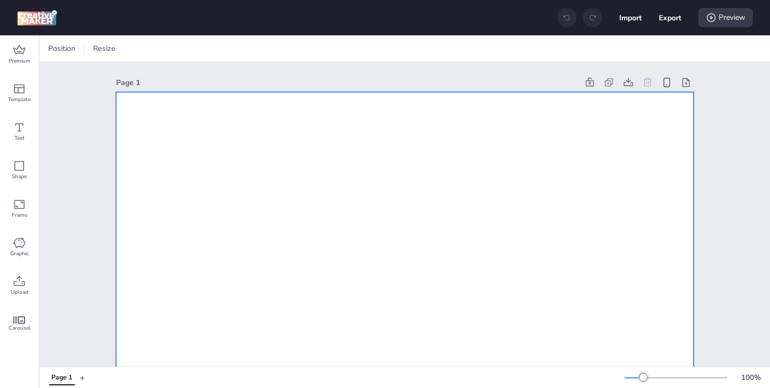  Describe the element at coordinates (19, 254) in the screenshot. I see `span: Graphic` at that location.